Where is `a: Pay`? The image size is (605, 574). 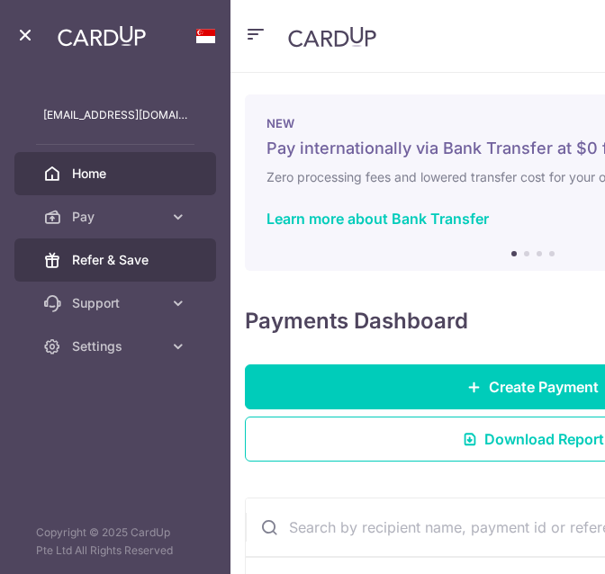 a: Pay is located at coordinates (115, 217).